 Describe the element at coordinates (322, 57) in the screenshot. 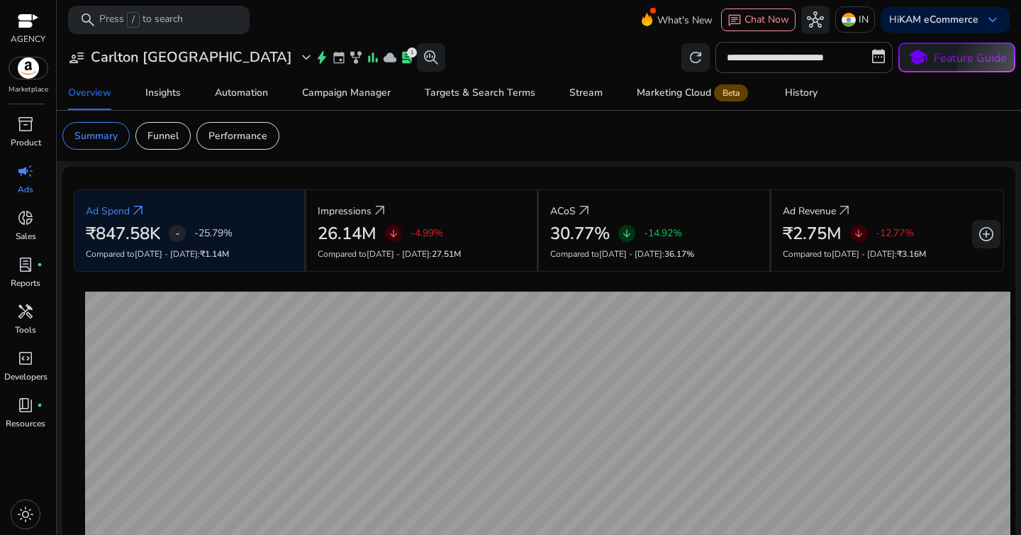

I see `span: bolt` at that location.